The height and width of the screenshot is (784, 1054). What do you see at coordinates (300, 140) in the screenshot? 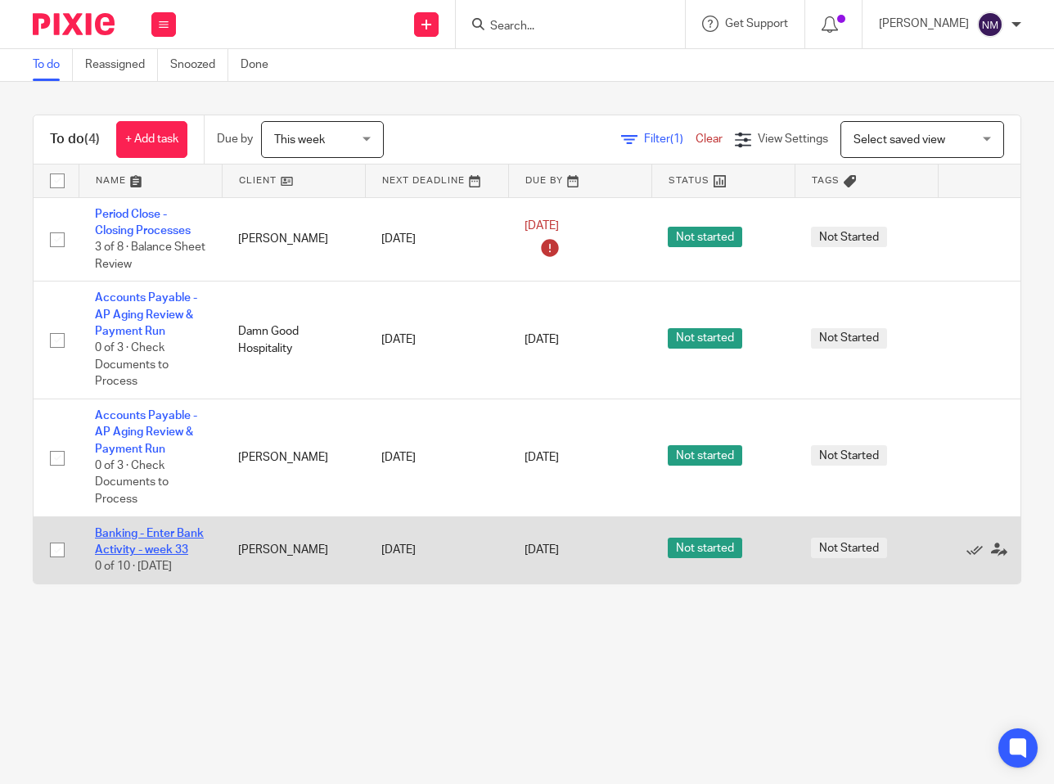
I see `span: This week` at bounding box center [300, 140].